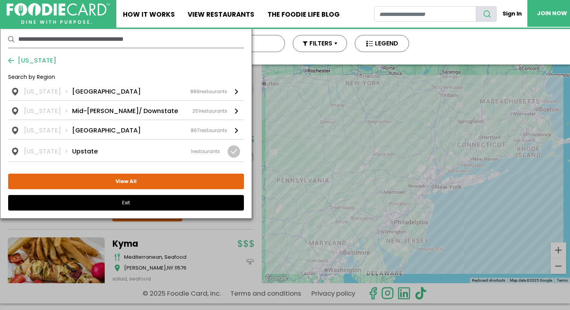  What do you see at coordinates (320, 43) in the screenshot?
I see `button: FILTERS` at bounding box center [320, 43].